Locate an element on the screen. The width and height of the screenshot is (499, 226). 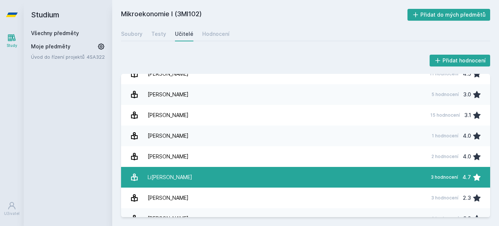
div: 1 hodnocení is located at coordinates (445, 136).